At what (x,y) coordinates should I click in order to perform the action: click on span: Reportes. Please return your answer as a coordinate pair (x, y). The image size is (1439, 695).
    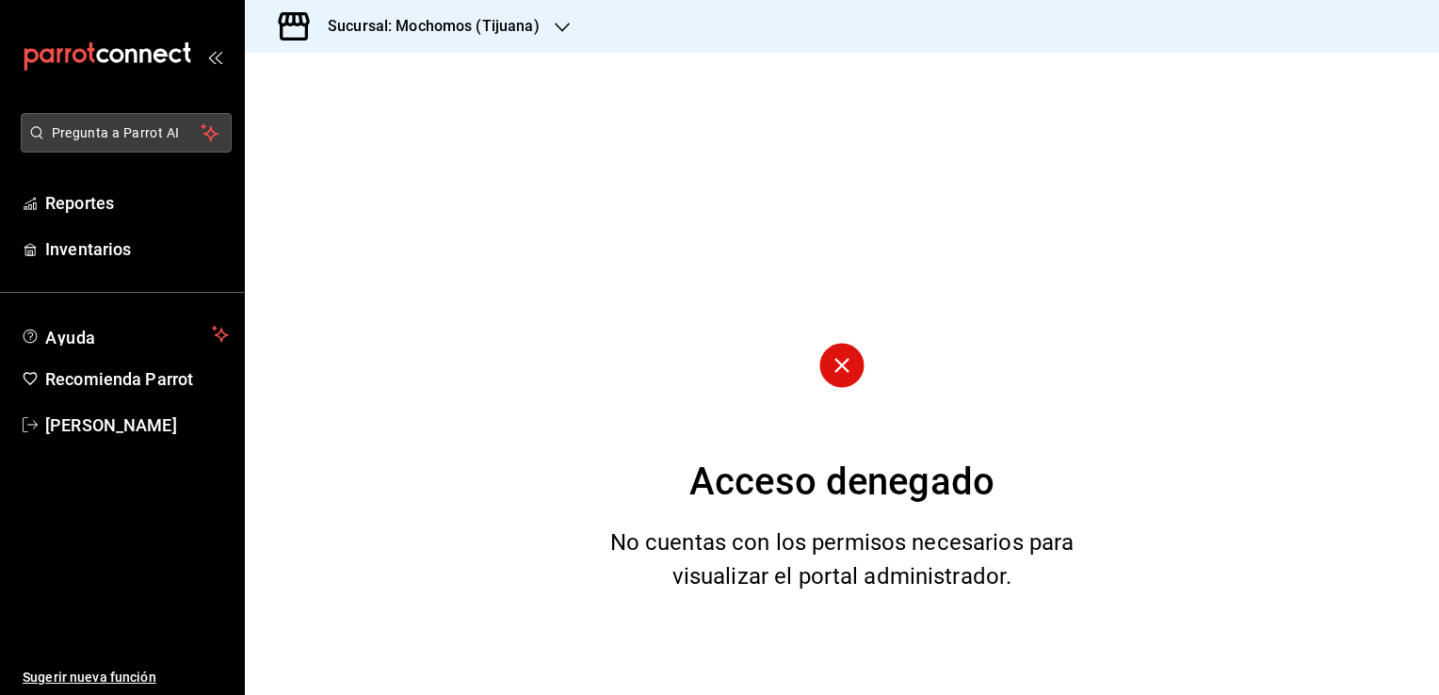
    Looking at the image, I should click on (137, 203).